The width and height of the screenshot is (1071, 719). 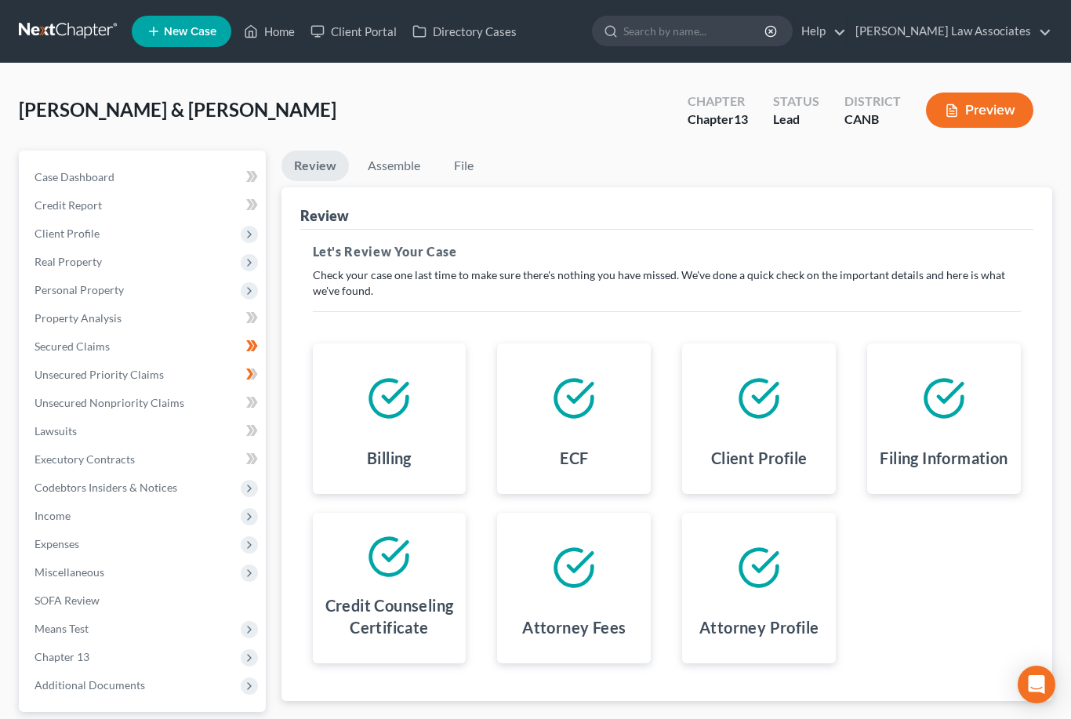 What do you see at coordinates (667, 283) in the screenshot?
I see `p: Check your case one last time to make sure there's nothing you have missed. We've done a quick ch...` at bounding box center [667, 283].